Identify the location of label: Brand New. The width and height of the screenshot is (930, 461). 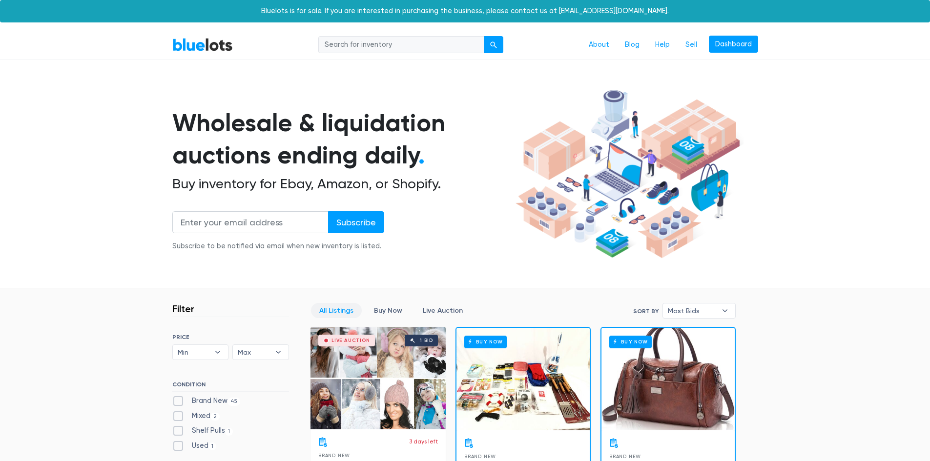
(206, 401).